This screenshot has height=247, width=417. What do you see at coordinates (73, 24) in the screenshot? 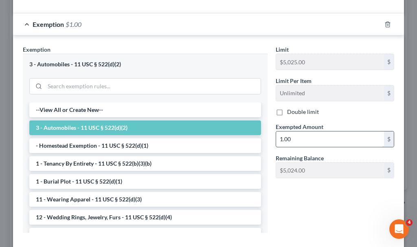
I see `span: $1.00` at bounding box center [73, 24].